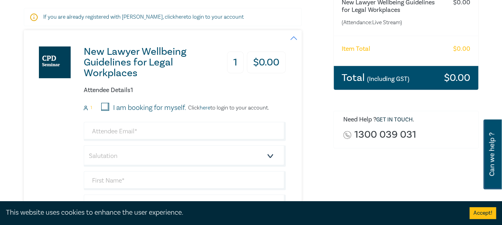  What do you see at coordinates (91, 108) in the screenshot?
I see `small: 1` at bounding box center [91, 108].